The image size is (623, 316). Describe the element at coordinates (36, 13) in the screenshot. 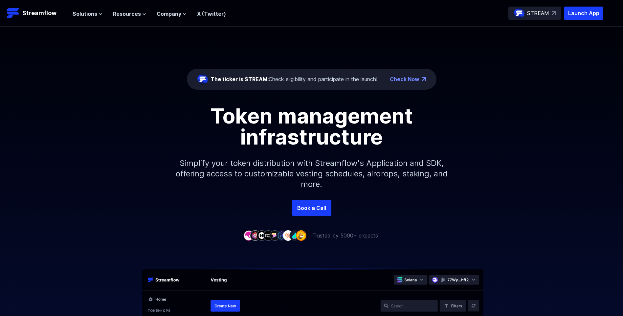

I see `a: Streamflow` at that location.